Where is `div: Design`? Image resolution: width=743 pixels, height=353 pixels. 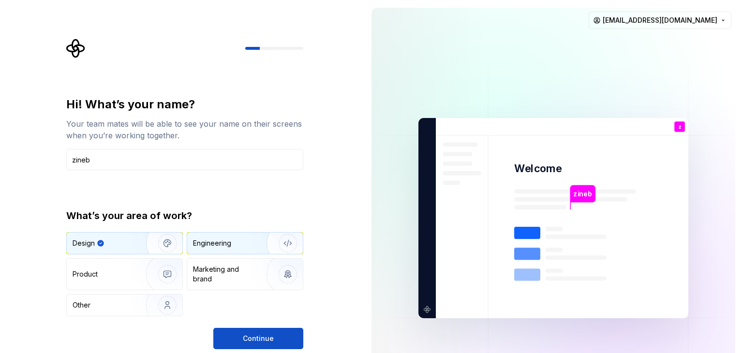 div: Design is located at coordinates (84, 243).